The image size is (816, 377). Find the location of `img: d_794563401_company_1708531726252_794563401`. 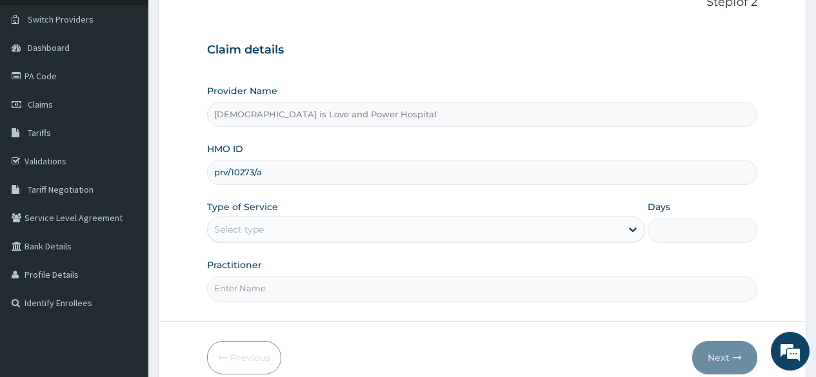

img: d_794563401_company_1708531726252_794563401 is located at coordinates (38, 81).